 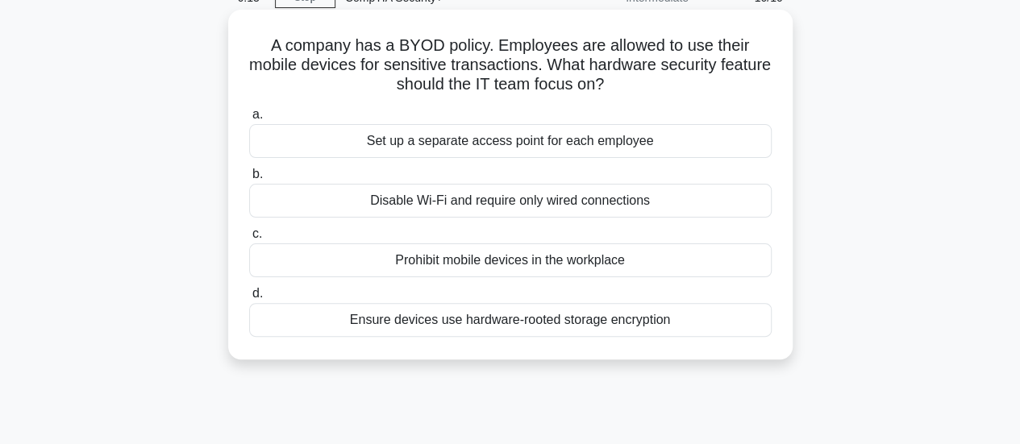 What do you see at coordinates (511, 65) in the screenshot?
I see `h5: A company has a BYOD policy. Employees are allowed to use their mobile devices for sensitive tran...` at bounding box center [511, 65].